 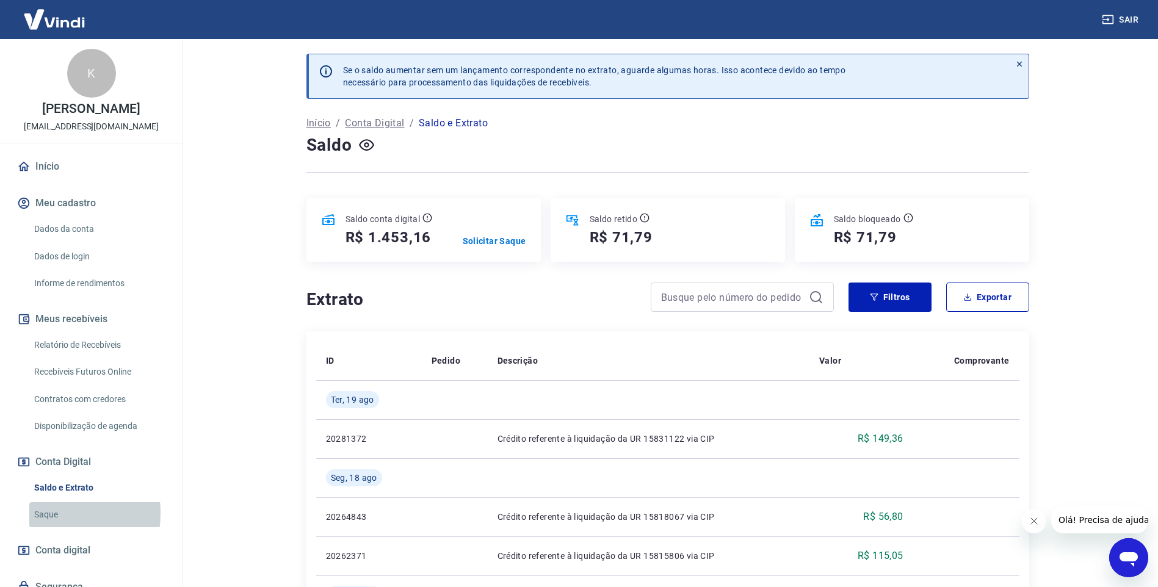 I want to click on p: R$ 149,36, so click(x=880, y=439).